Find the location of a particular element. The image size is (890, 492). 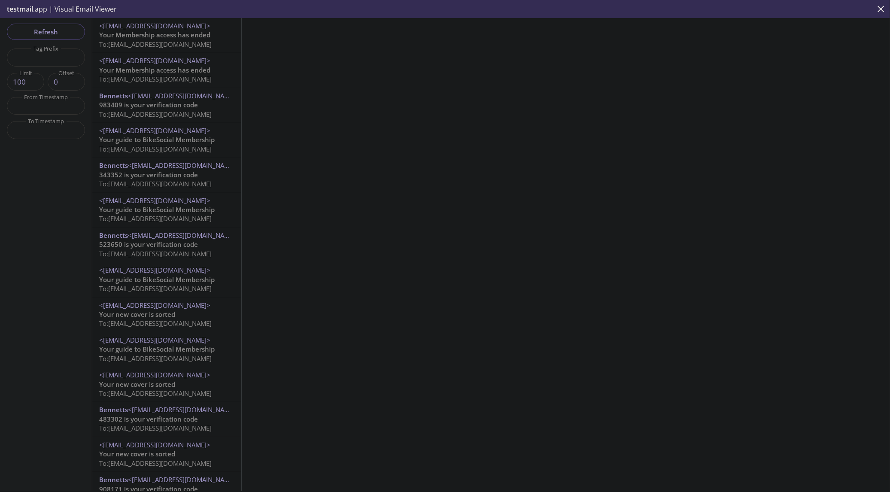

span: 483302 is your verification code is located at coordinates (149, 419).